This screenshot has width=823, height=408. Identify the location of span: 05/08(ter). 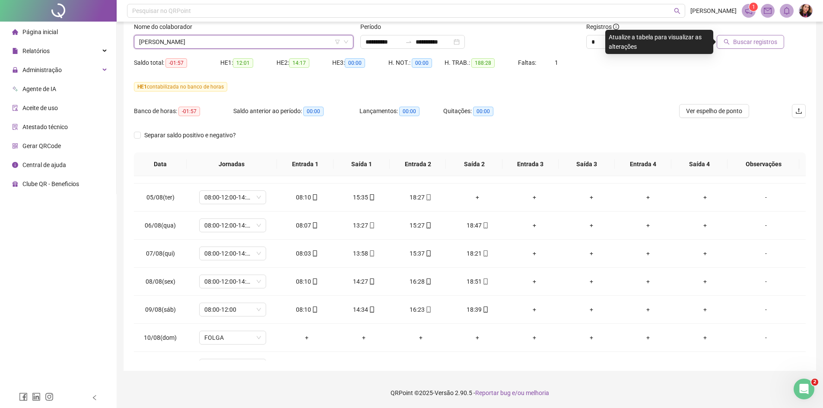
(160, 197).